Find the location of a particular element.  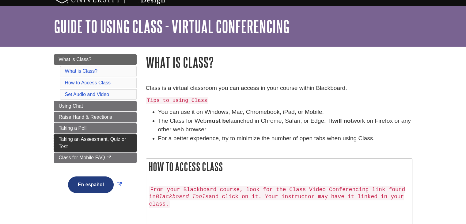

span: Taking an Assessment, Quiz or Test is located at coordinates (93, 143).